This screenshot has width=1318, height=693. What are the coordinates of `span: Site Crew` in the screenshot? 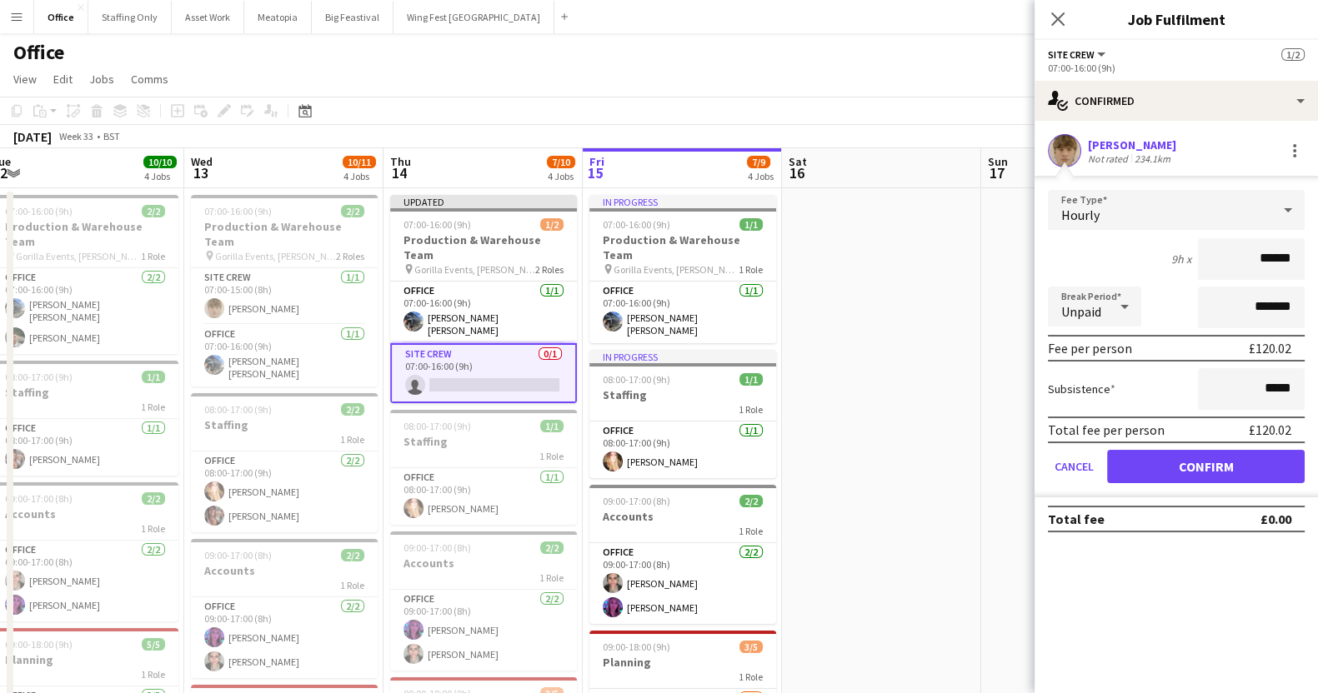 It's located at (1071, 54).